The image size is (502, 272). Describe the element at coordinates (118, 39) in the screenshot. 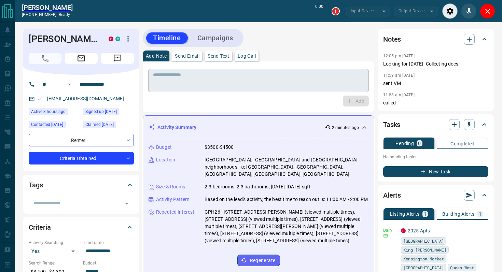

I see `div: condos.ca` at that location.